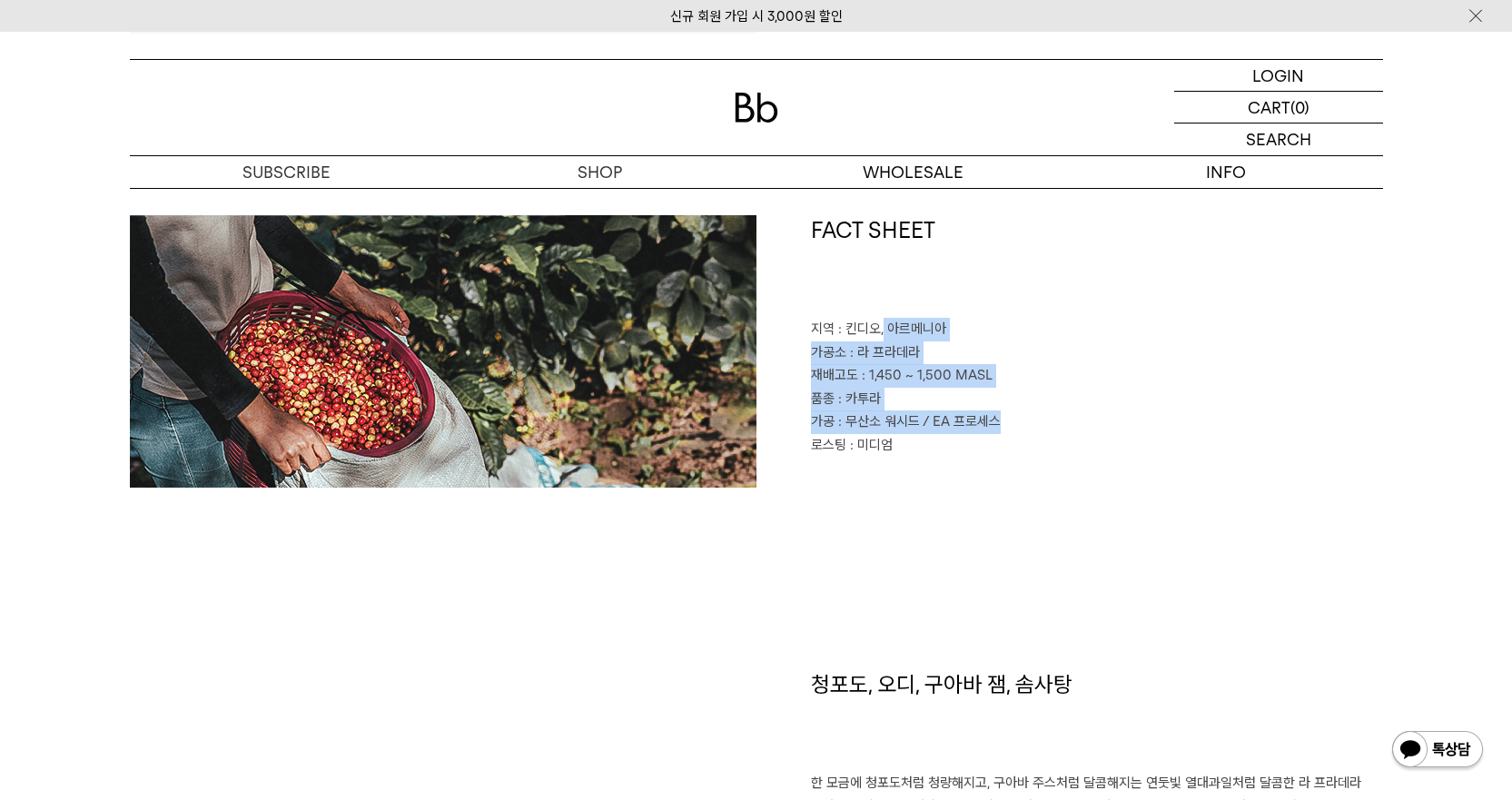  I want to click on span: 지역, so click(823, 329).